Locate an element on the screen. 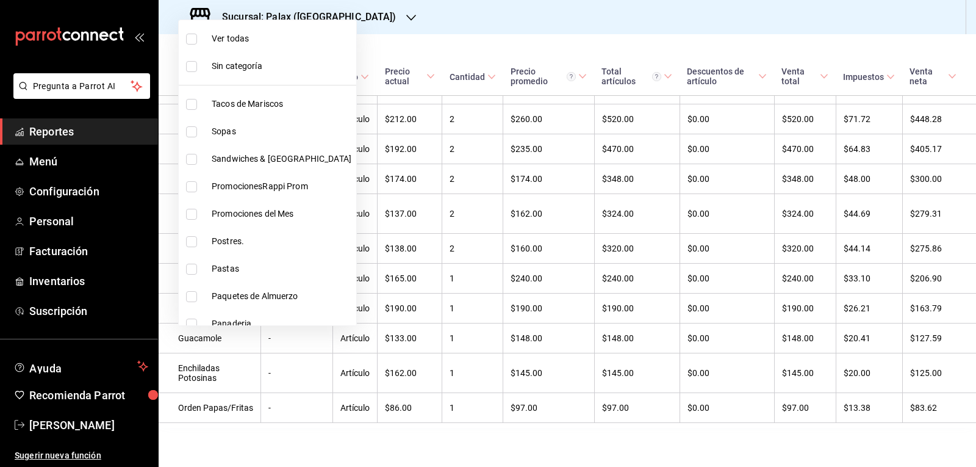 The image size is (976, 467). span: Panaderia is located at coordinates (281, 323).